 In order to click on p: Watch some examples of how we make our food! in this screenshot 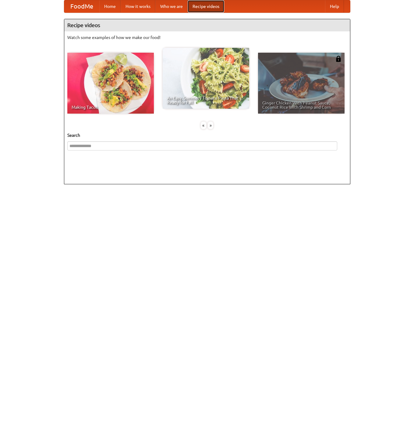, I will do `click(207, 38)`.